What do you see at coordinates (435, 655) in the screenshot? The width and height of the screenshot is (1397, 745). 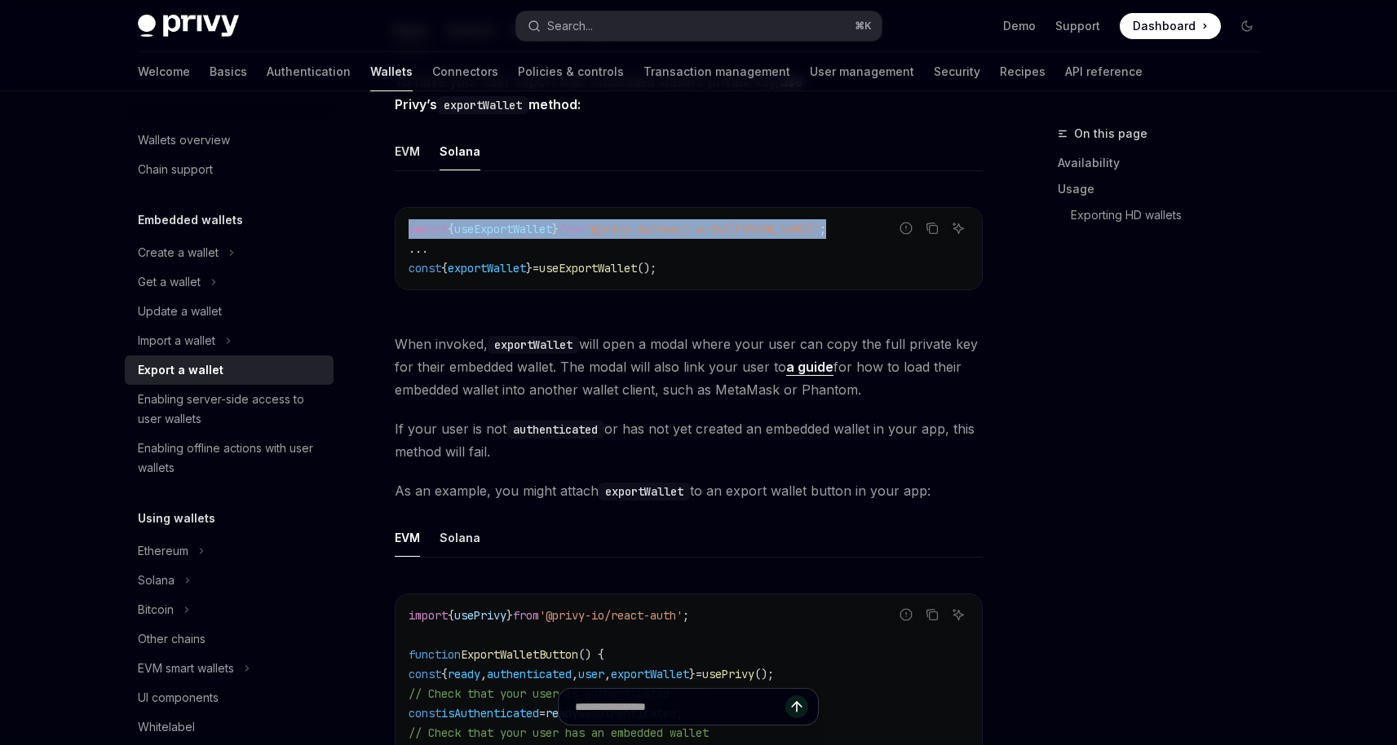 I see `span: function` at bounding box center [435, 655].